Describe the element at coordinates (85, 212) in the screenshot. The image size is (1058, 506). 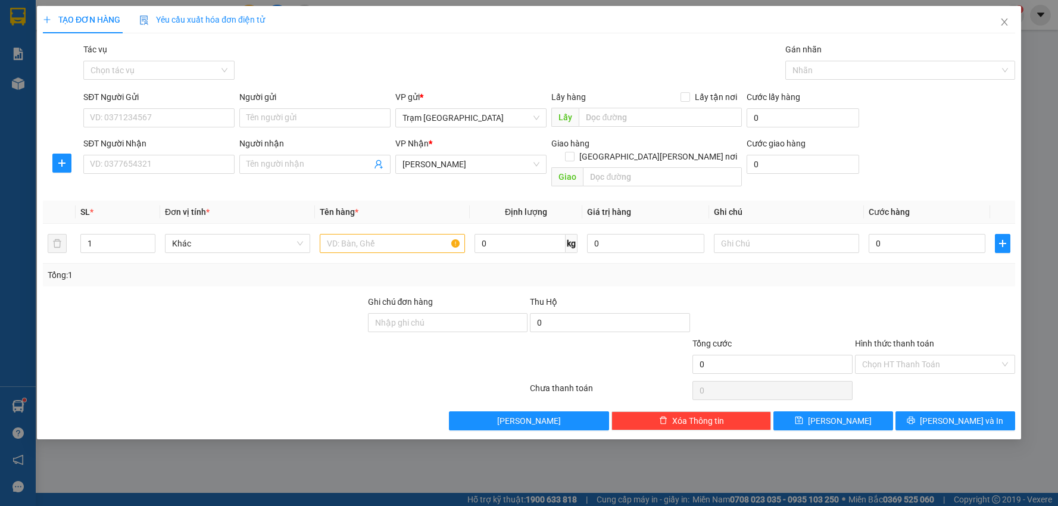
I see `span: SL` at that location.